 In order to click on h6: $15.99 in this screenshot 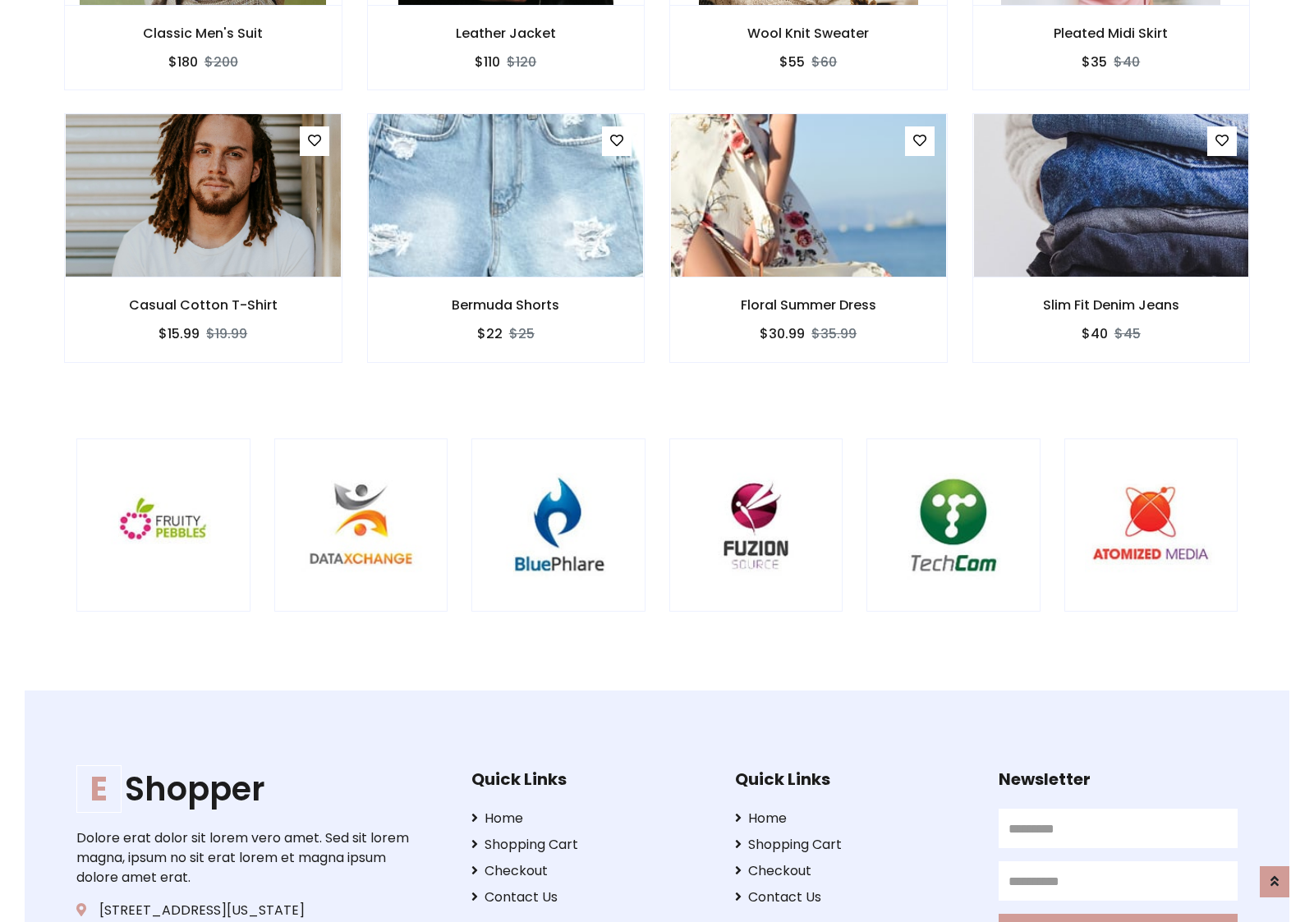, I will do `click(179, 334)`.